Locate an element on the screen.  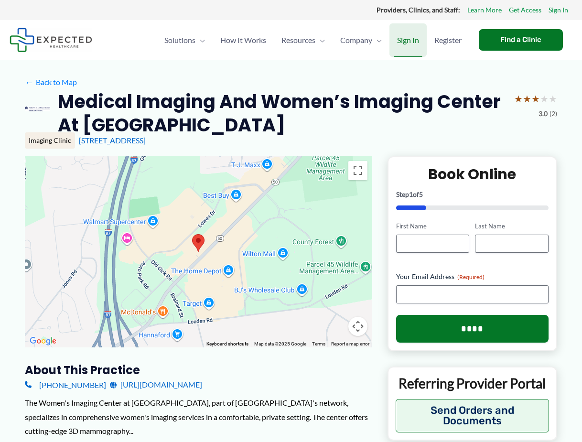
span: (Required) is located at coordinates (471, 277).